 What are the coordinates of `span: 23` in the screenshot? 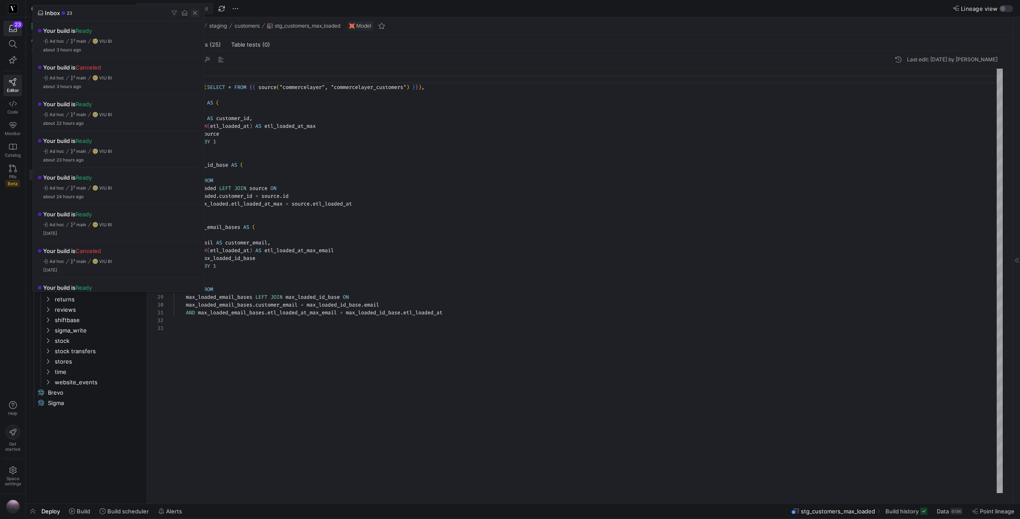 It's located at (69, 13).